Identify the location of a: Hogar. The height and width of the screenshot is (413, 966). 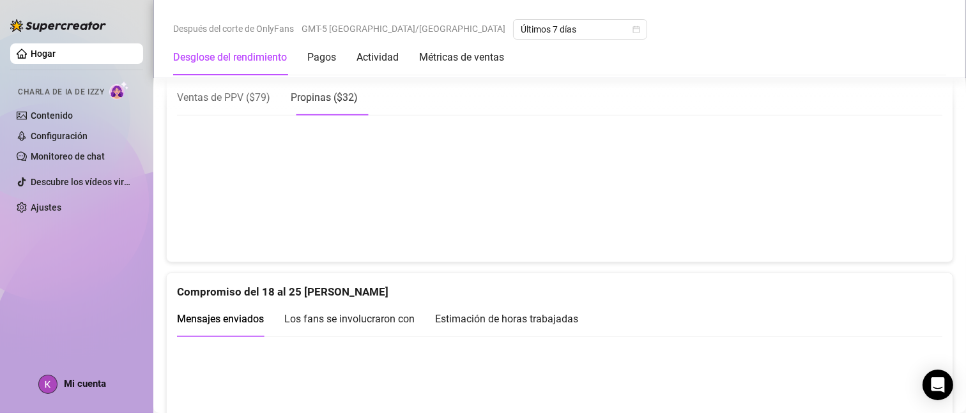
(43, 54).